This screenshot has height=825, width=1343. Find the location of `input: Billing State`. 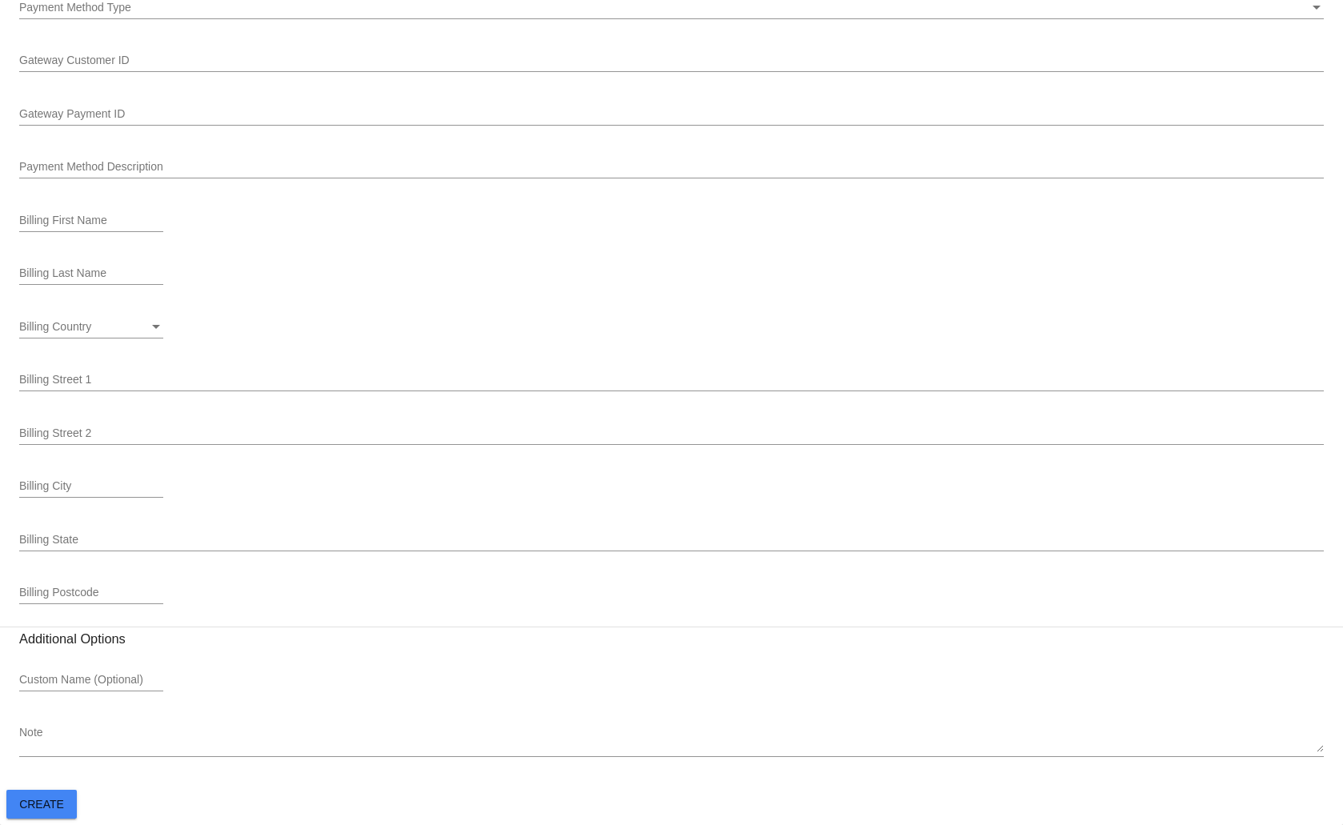

input: Billing State is located at coordinates (671, 540).